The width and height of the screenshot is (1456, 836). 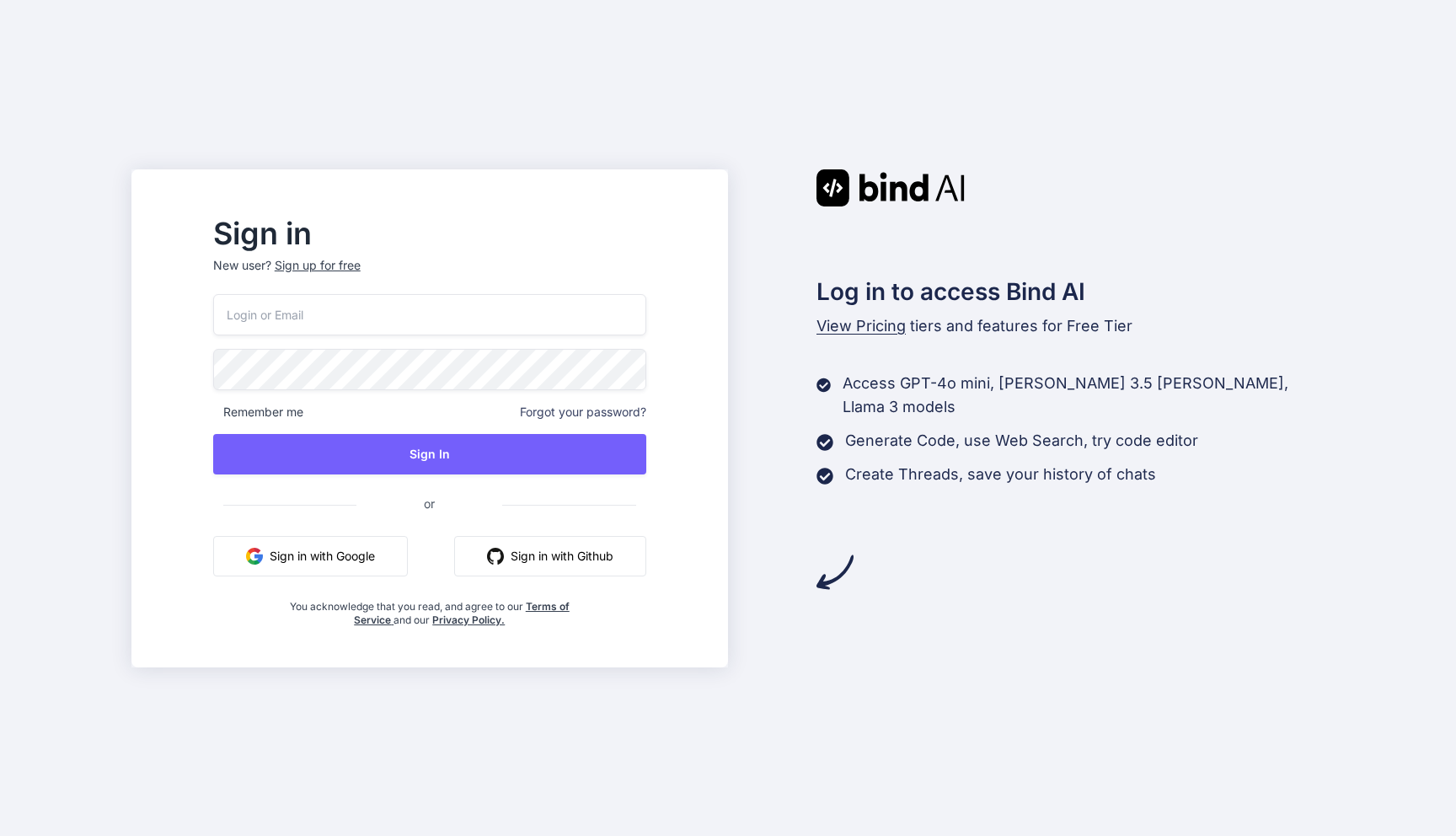 I want to click on h2: Sign in, so click(x=430, y=234).